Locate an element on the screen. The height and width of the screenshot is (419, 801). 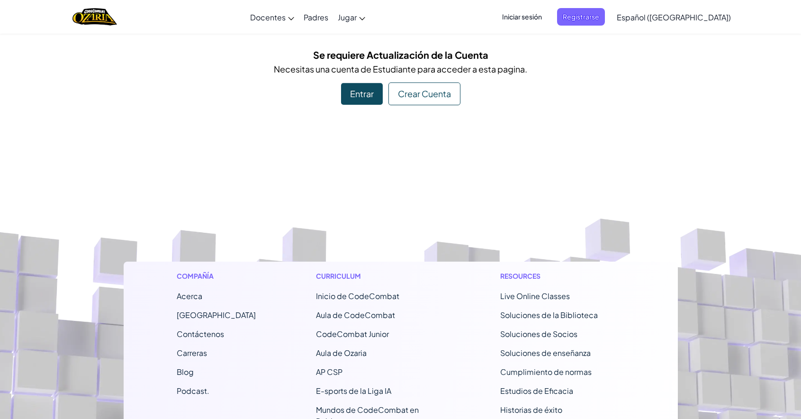
a: Aula de Ozaria is located at coordinates (341, 353).